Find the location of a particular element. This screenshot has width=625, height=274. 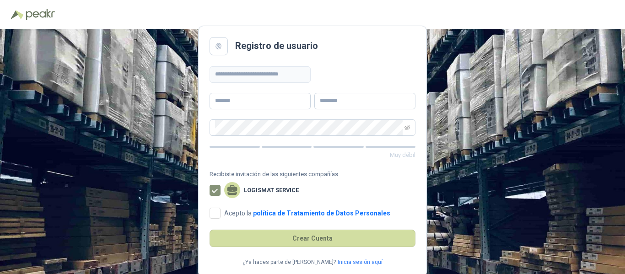

span: eye-invisible is located at coordinates (407, 128).